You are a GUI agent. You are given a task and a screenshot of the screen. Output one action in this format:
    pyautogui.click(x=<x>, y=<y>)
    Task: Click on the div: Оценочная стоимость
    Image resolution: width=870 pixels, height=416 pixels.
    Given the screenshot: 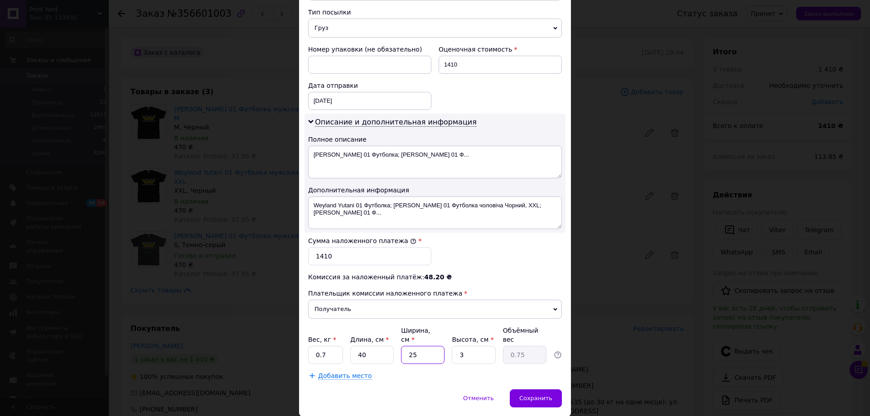 What is the action you would take?
    pyautogui.click(x=500, y=49)
    